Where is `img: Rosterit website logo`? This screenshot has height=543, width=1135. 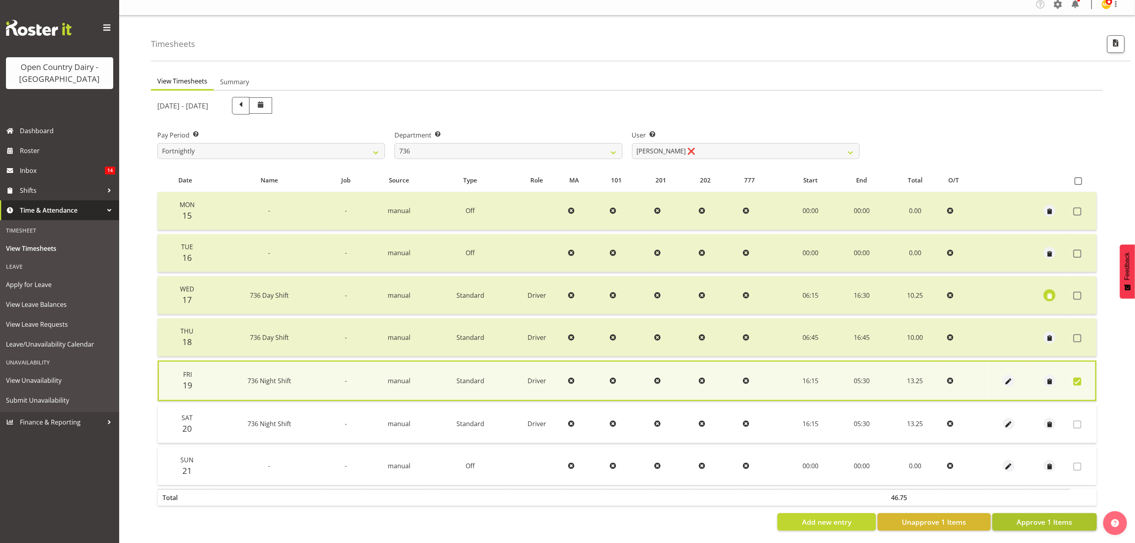
img: Rosterit website logo is located at coordinates (39, 28).